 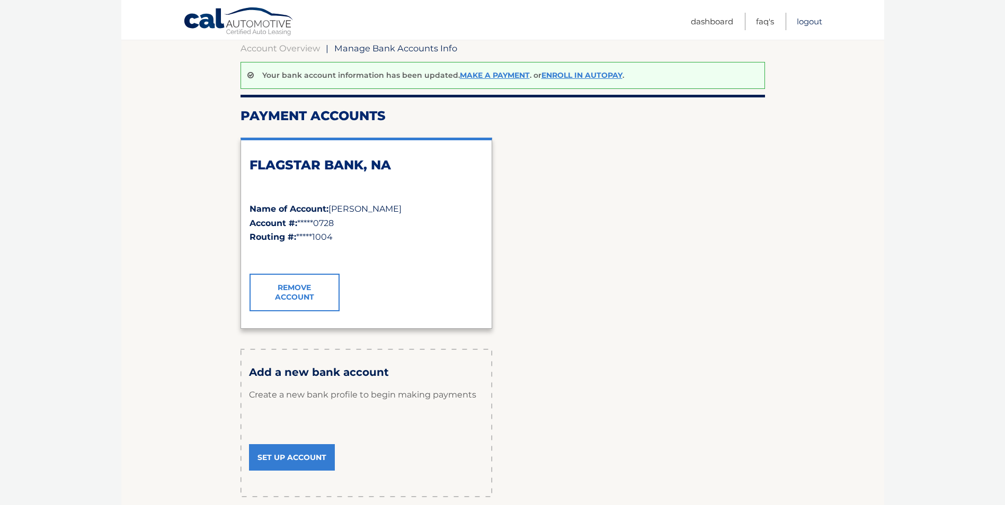 I want to click on a: Set Up Account, so click(x=292, y=458).